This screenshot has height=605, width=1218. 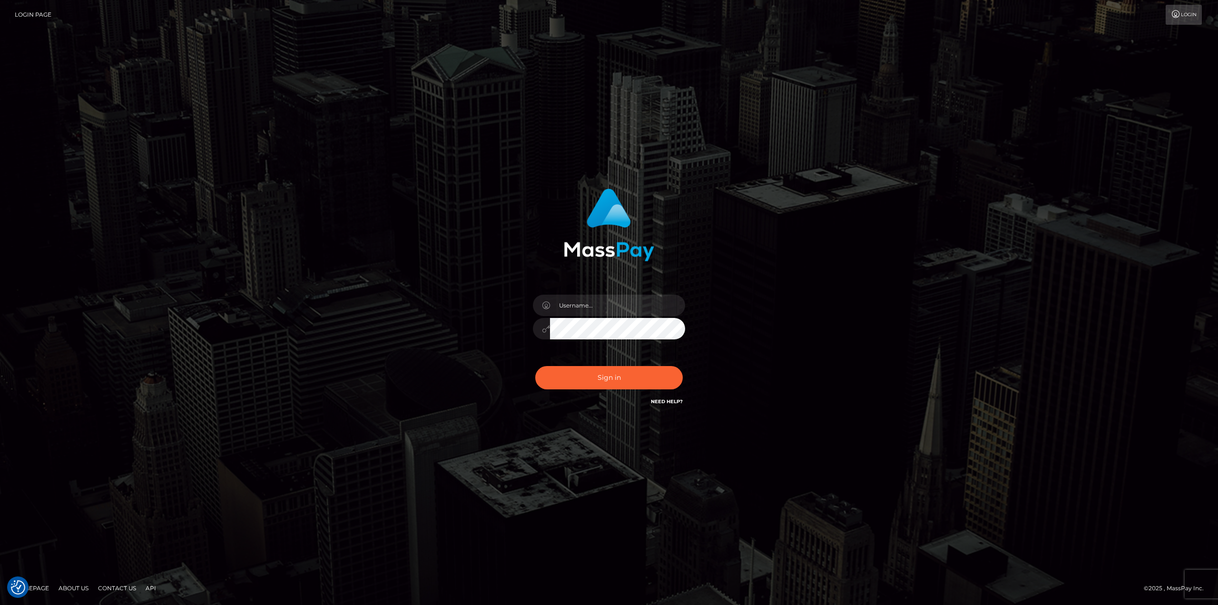 I want to click on input: Username..., so click(x=617, y=305).